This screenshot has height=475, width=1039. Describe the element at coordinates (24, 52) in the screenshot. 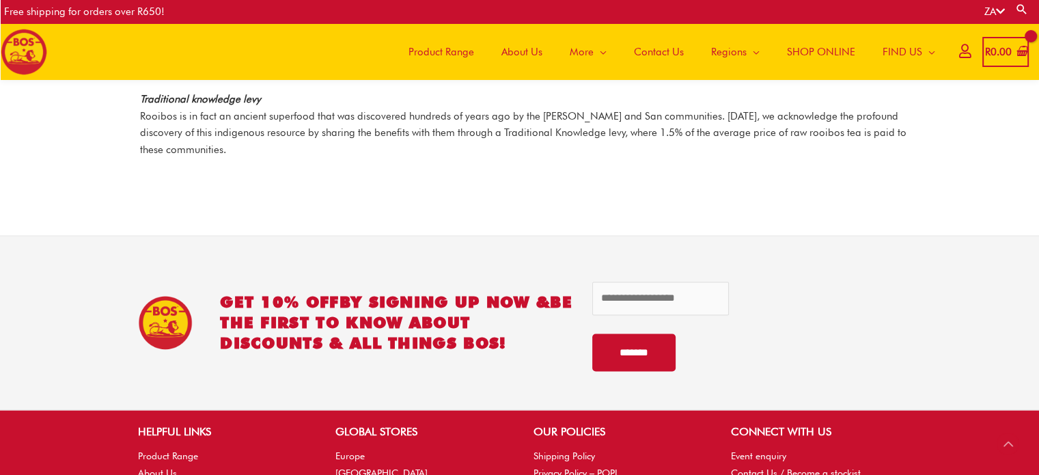

I see `img: BOS logo finals-200px` at that location.